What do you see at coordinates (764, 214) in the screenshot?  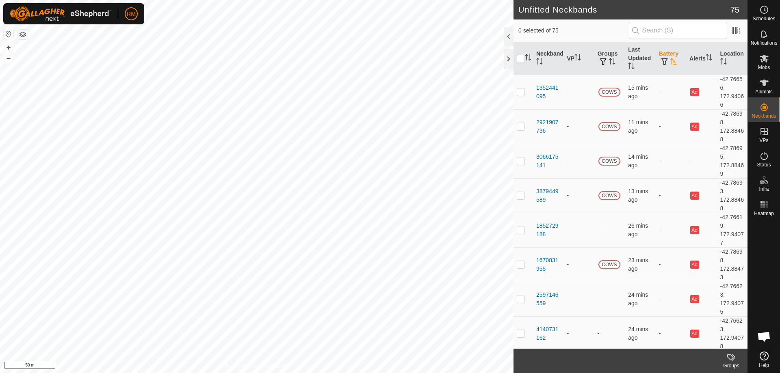 I see `span: Heatmap` at bounding box center [764, 214].